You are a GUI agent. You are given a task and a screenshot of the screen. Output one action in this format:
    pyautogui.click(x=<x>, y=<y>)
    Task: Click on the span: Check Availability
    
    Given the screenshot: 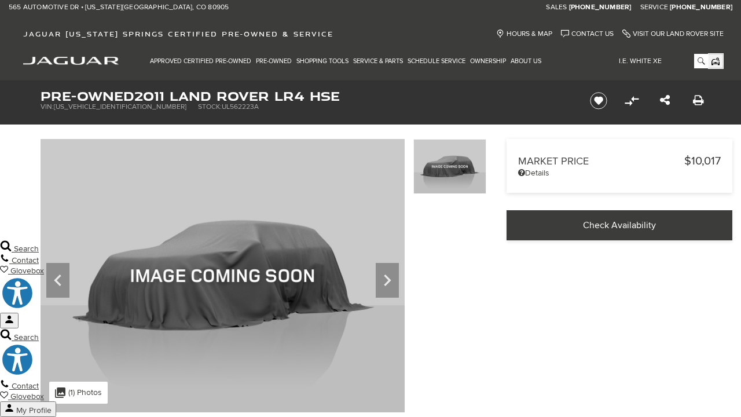 What is the action you would take?
    pyautogui.click(x=620, y=225)
    